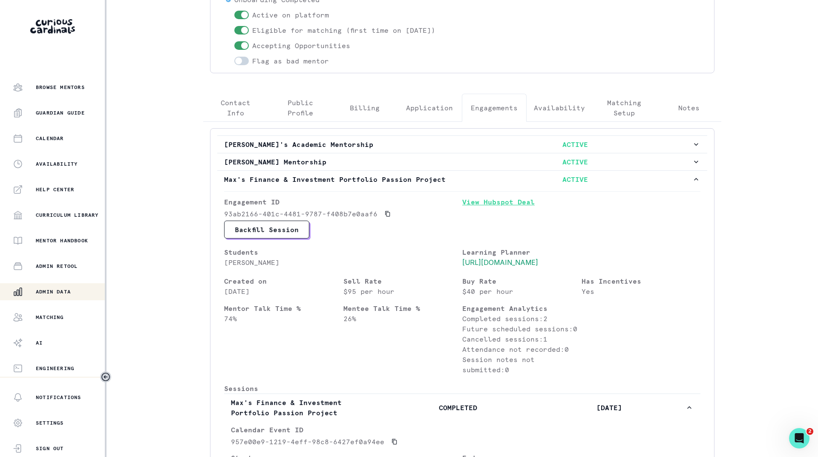 This screenshot has width=818, height=457. Describe the element at coordinates (57, 266) in the screenshot. I see `p: Admin Retool` at that location.